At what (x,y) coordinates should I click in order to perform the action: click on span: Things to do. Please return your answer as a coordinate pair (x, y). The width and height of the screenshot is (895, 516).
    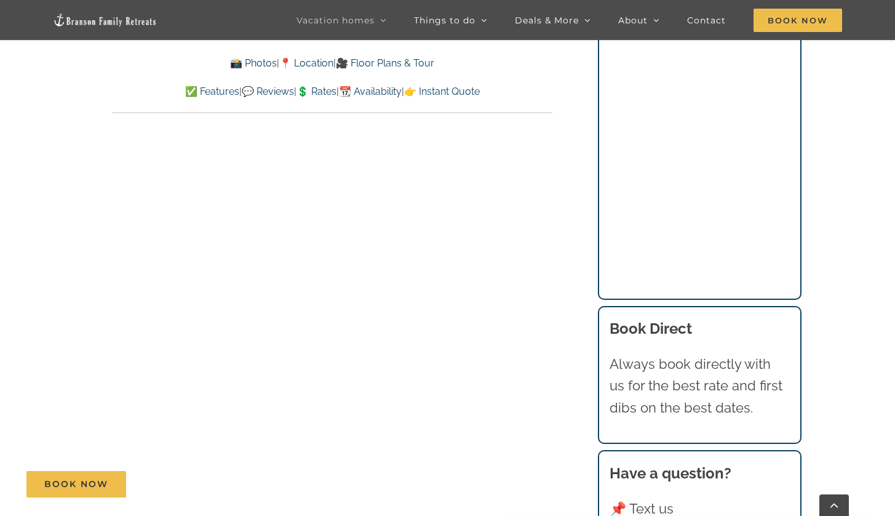
    Looking at the image, I should click on (445, 20).